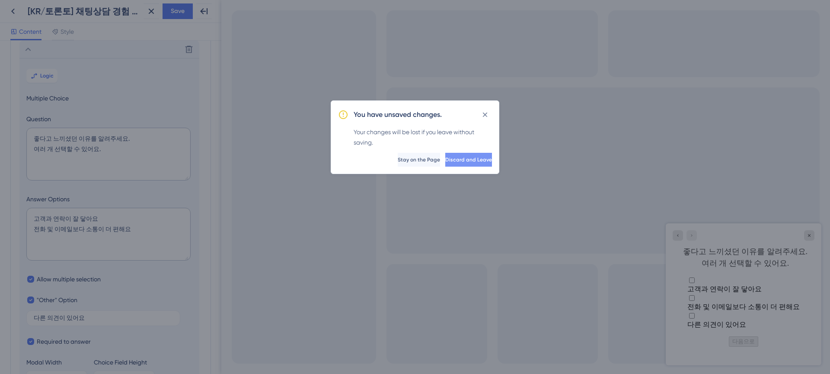  I want to click on span: 다른 의견이 있어요, so click(51, 101).